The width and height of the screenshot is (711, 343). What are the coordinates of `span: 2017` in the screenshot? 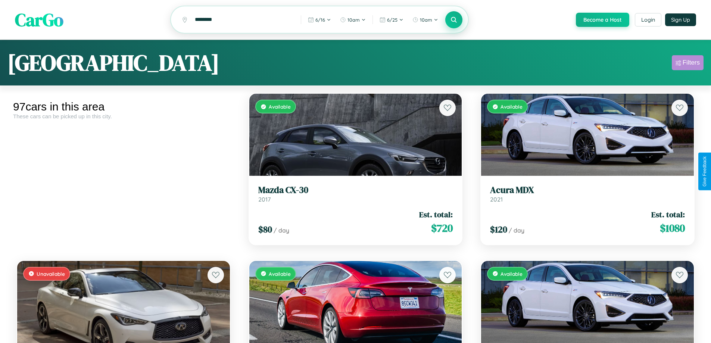 It's located at (264, 199).